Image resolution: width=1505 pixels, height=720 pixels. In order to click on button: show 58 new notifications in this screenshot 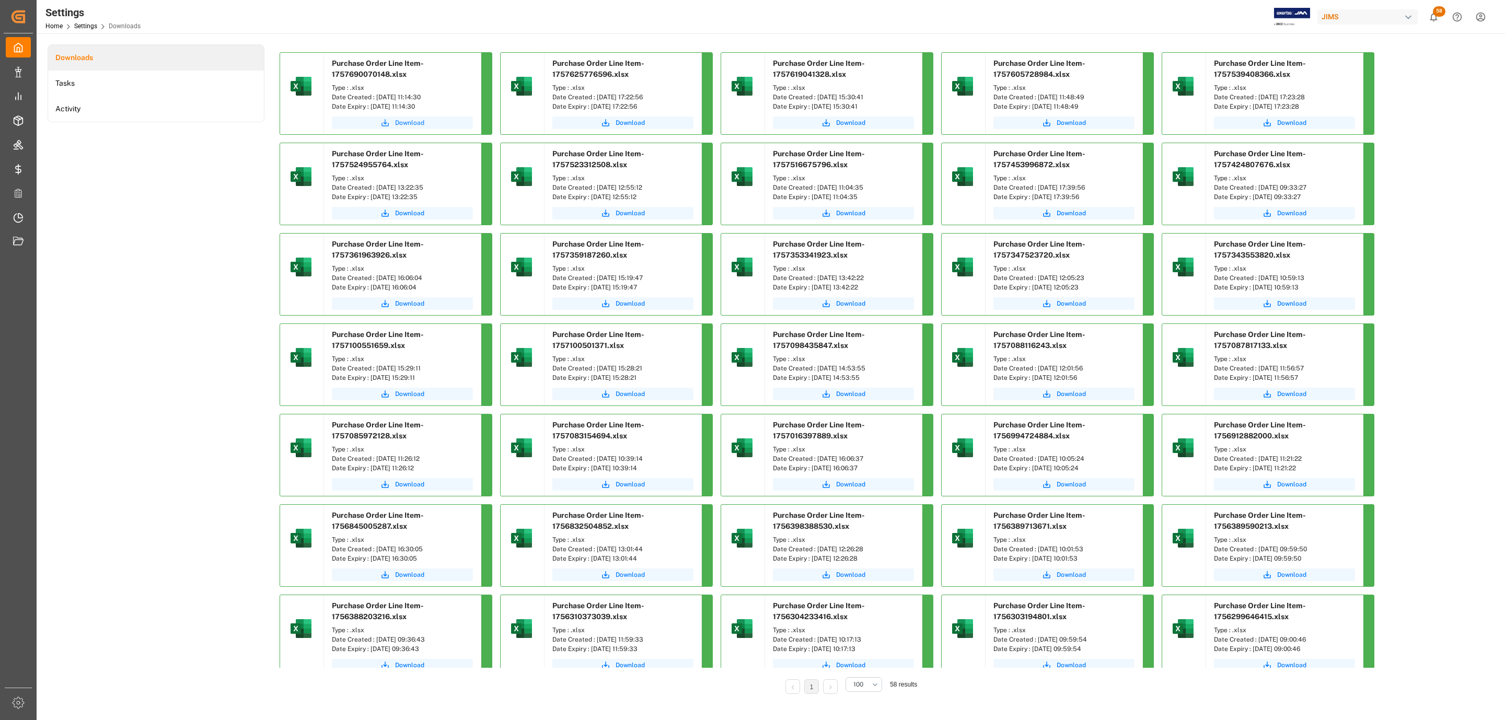, I will do `click(1433, 17)`.